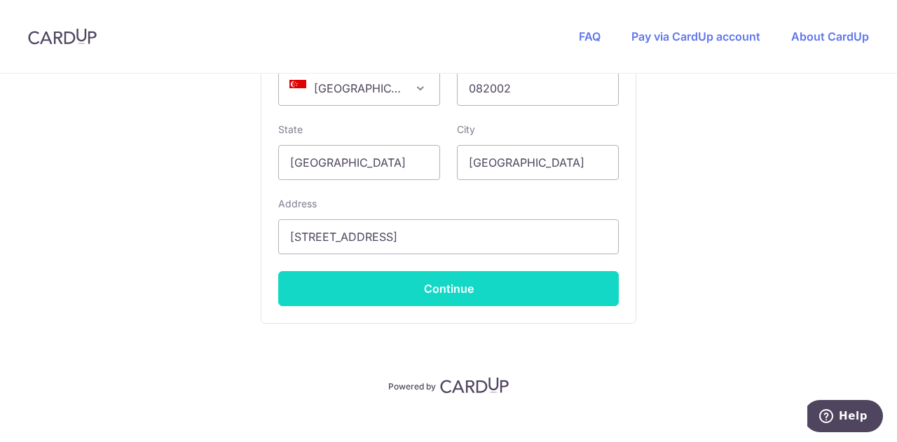  What do you see at coordinates (412, 386) in the screenshot?
I see `p: Powered by` at bounding box center [412, 386].